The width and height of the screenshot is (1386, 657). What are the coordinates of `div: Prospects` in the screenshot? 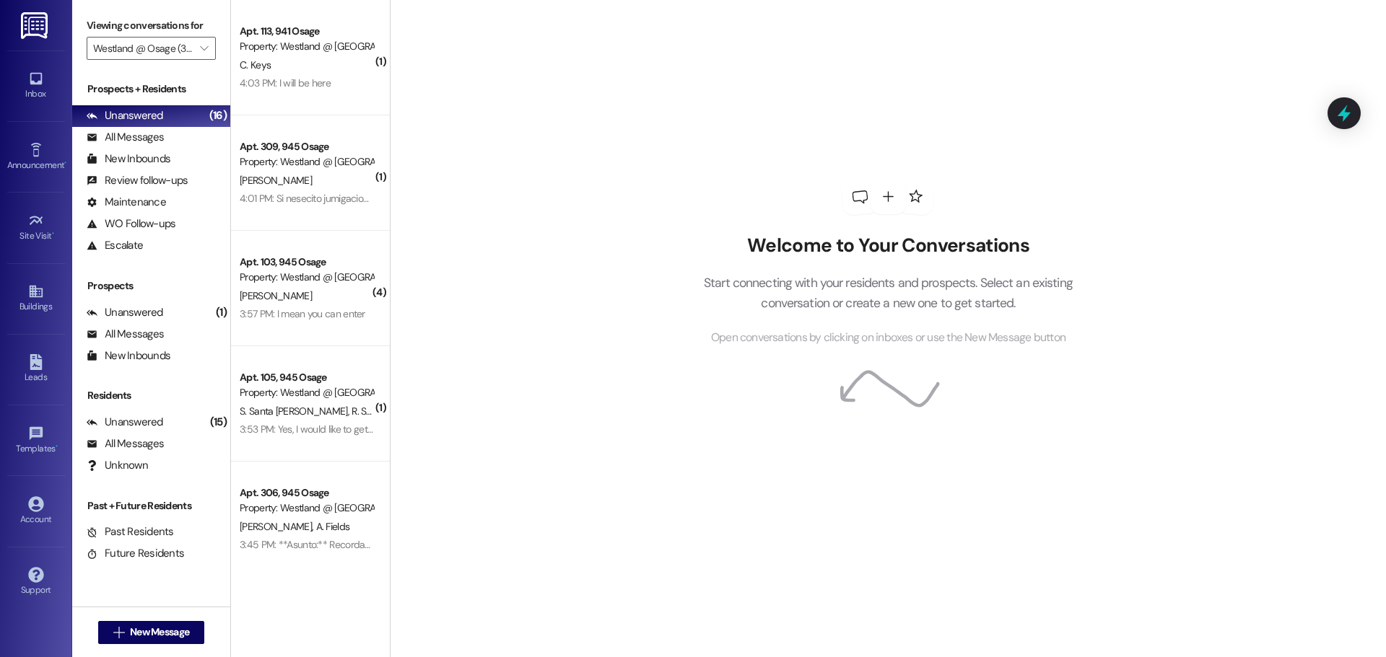 It's located at (151, 286).